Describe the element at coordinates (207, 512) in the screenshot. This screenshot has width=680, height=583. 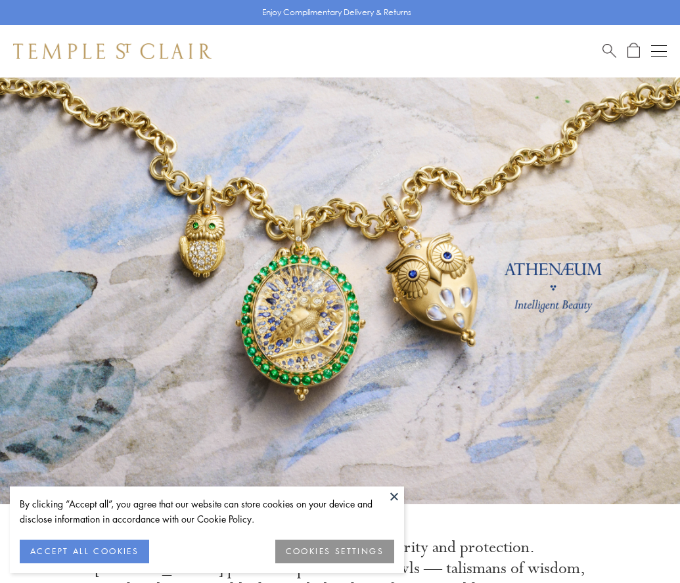
I see `div: By clicking “Accept all”, you agree that our website can store cookies on your device and disclos...` at that location.